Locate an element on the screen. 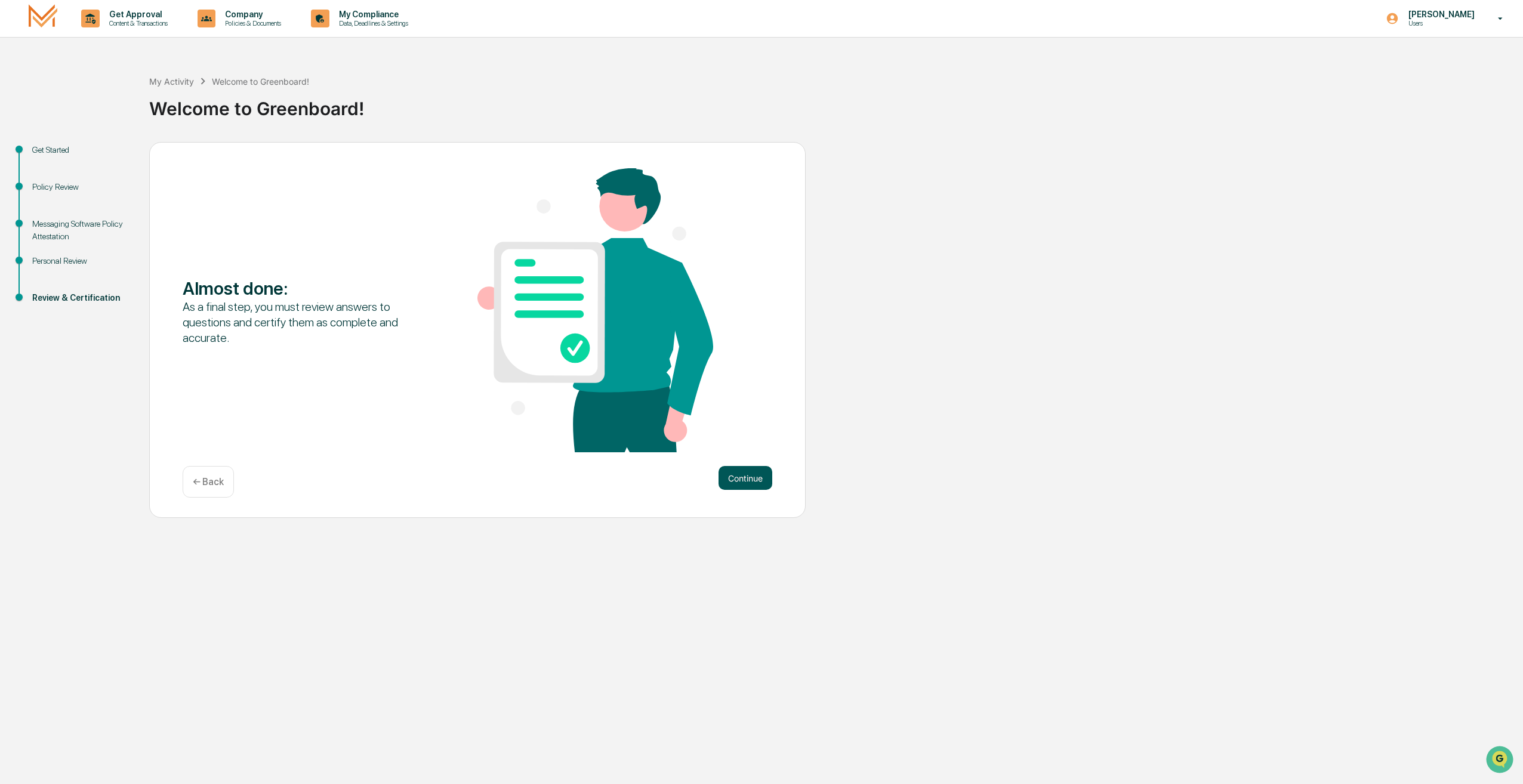 The height and width of the screenshot is (784, 1523). img: logo is located at coordinates (43, 18).